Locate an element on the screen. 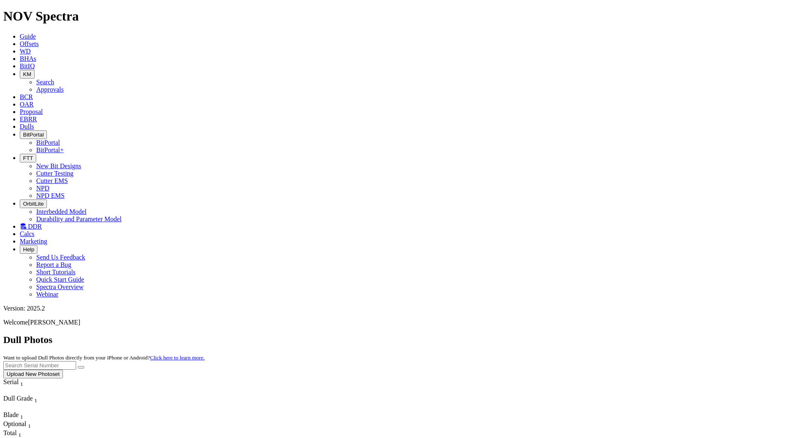  button: Upload New Photoset is located at coordinates (33, 374).